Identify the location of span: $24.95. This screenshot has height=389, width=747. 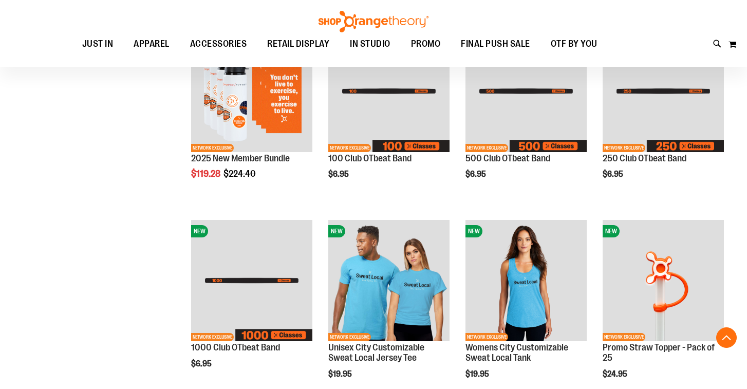
(616, 374).